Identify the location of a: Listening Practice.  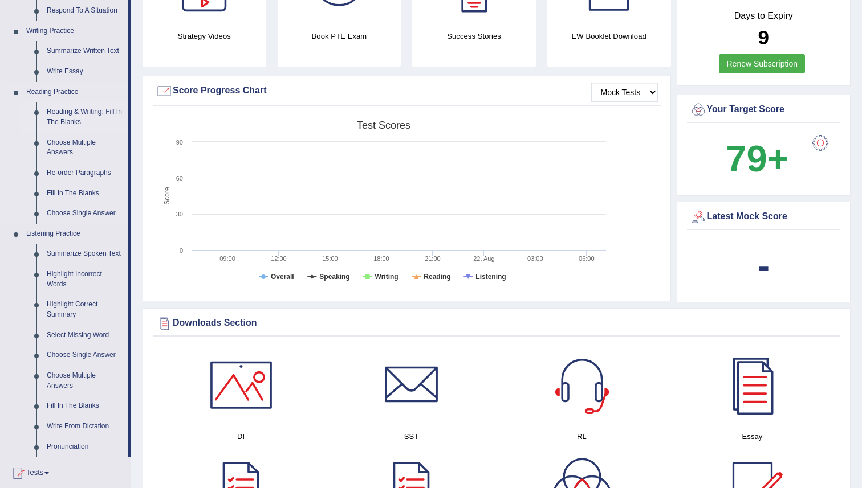
(74, 234).